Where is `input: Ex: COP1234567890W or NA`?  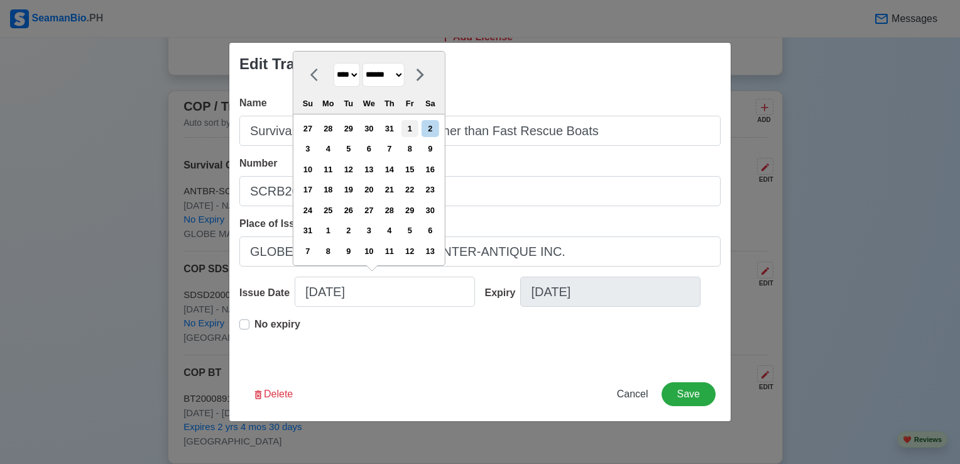
input: Ex: COP1234567890W or NA is located at coordinates (480, 191).